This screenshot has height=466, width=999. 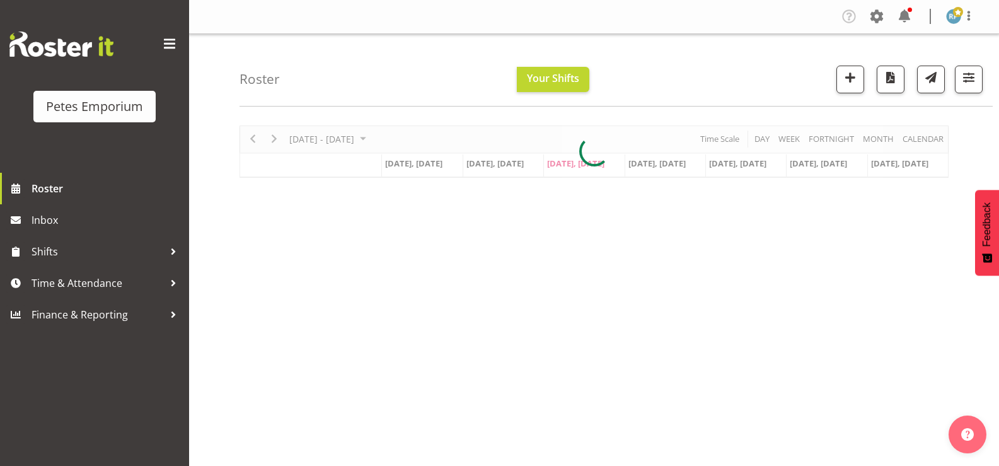 I want to click on span: Shifts, so click(x=98, y=251).